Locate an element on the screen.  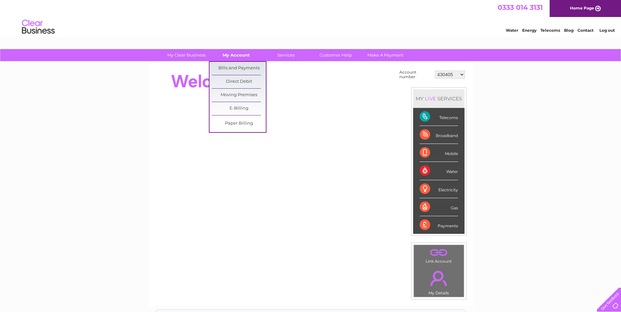
div: Gas is located at coordinates (439, 207).